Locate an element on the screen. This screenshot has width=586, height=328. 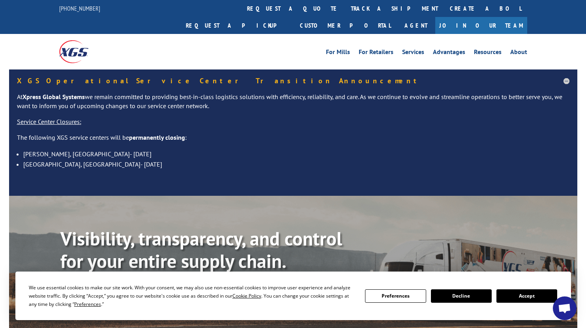
a: Customer Portal is located at coordinates (346, 25).